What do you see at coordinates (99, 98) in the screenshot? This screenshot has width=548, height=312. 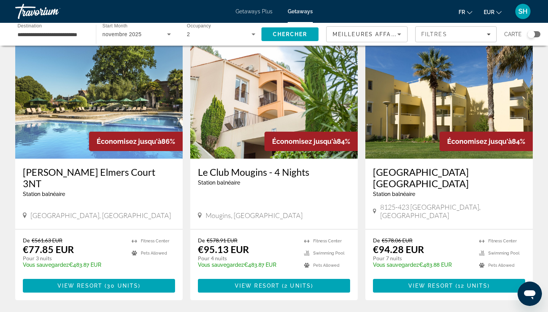 I see `a: Macdonald Elmers Court 3NT` at bounding box center [99, 98].